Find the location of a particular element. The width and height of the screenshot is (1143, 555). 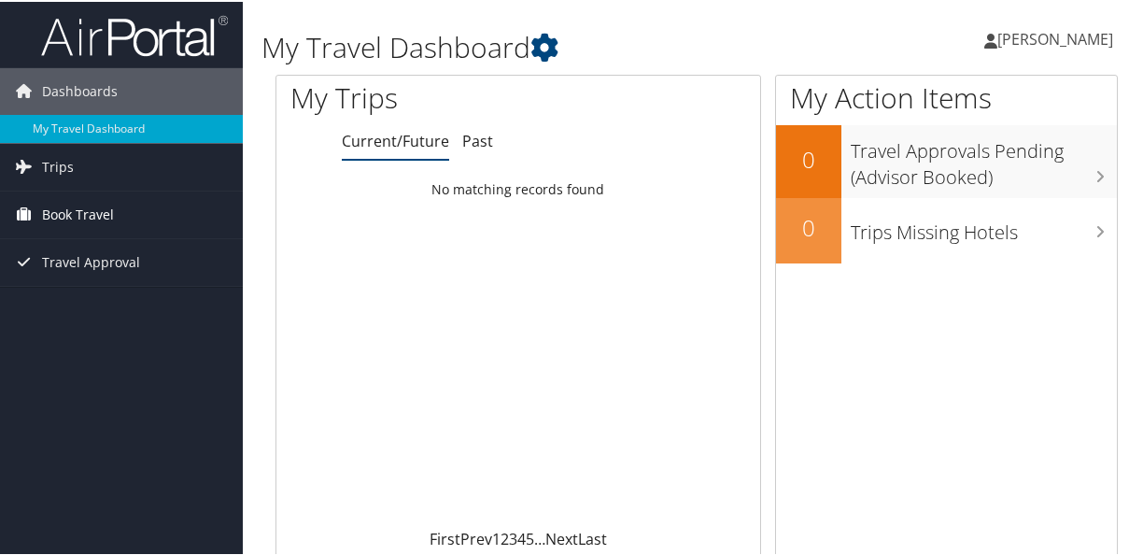

span: Dashboards is located at coordinates (79, 90).